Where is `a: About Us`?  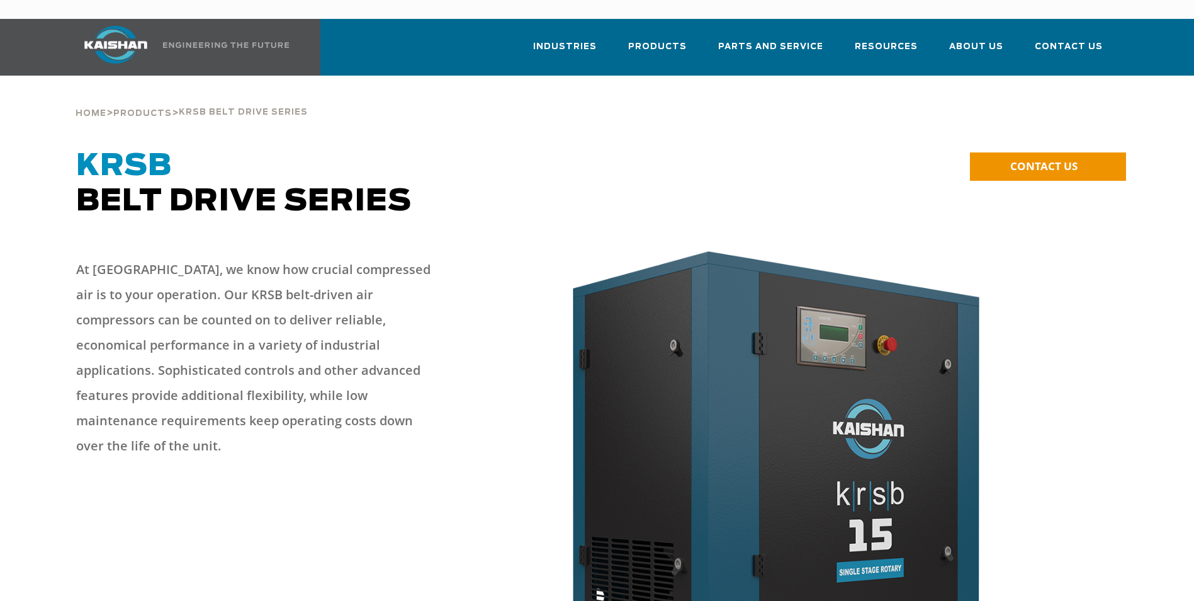
a: About Us is located at coordinates (977, 52).